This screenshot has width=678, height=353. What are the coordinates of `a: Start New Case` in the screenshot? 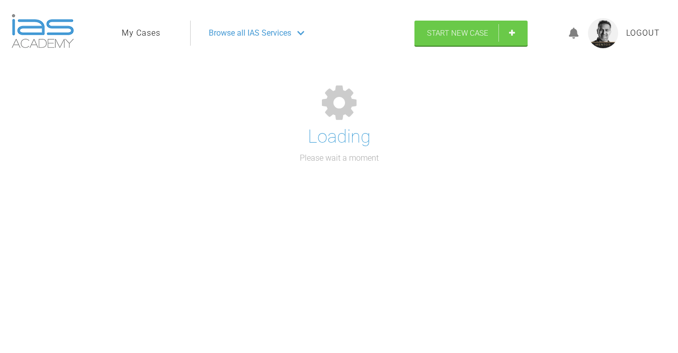 It's located at (470, 33).